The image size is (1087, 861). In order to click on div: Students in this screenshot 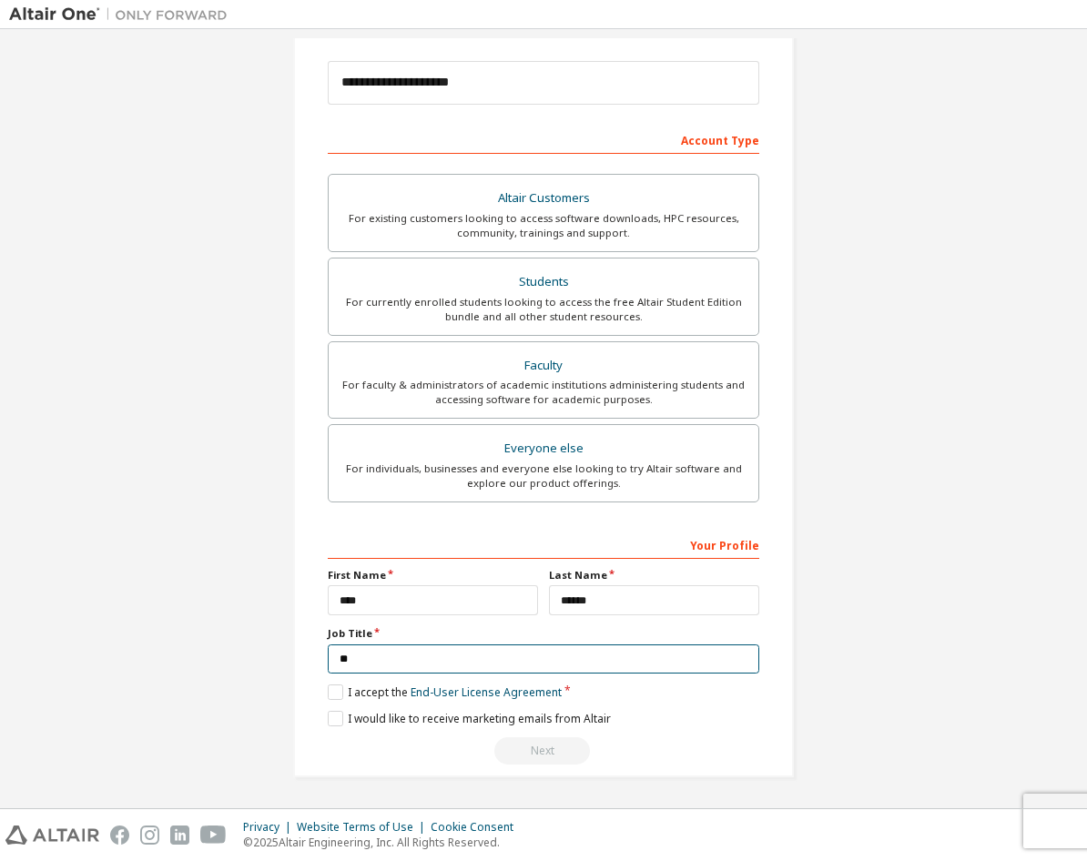, I will do `click(543, 282)`.